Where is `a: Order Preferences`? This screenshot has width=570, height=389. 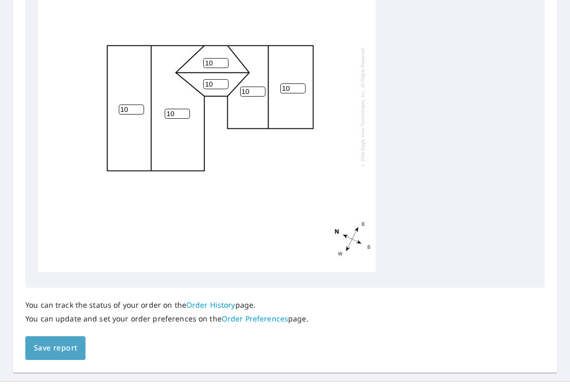
a: Order Preferences is located at coordinates (255, 319).